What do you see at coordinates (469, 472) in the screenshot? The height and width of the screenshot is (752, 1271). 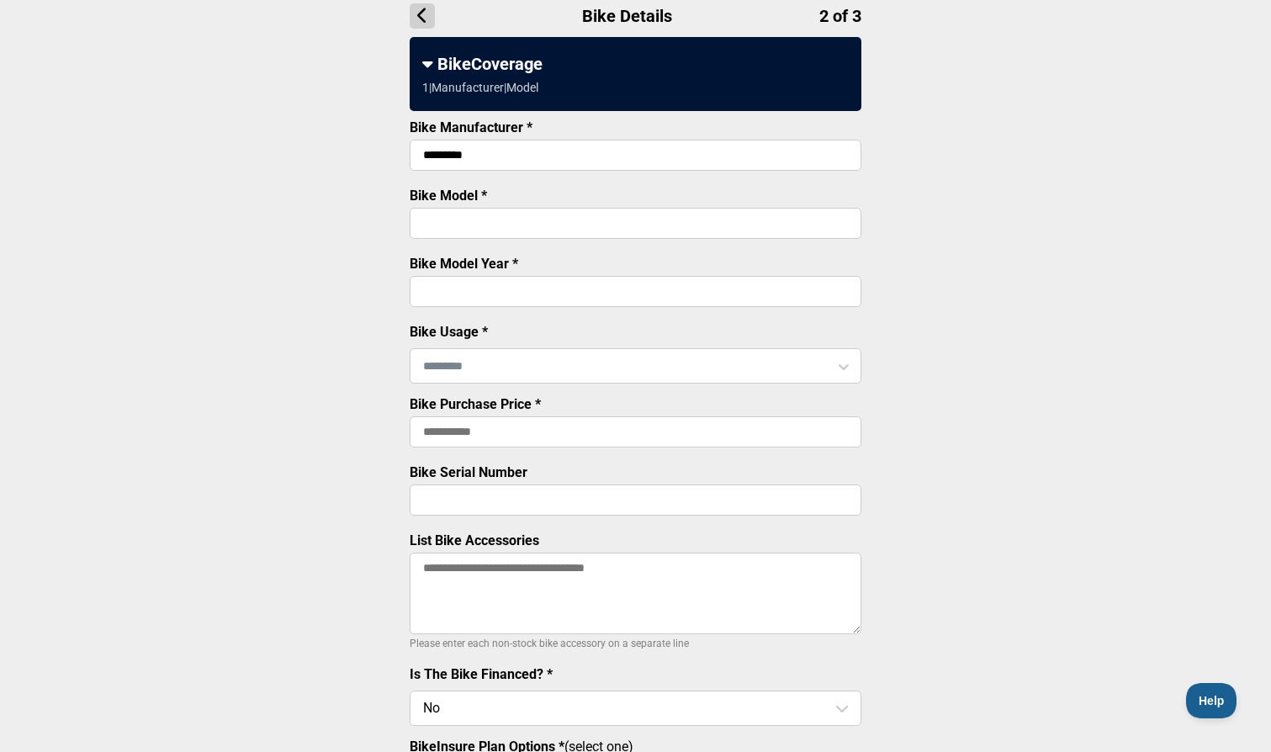 I see `label: Bike Serial Number` at bounding box center [469, 472].